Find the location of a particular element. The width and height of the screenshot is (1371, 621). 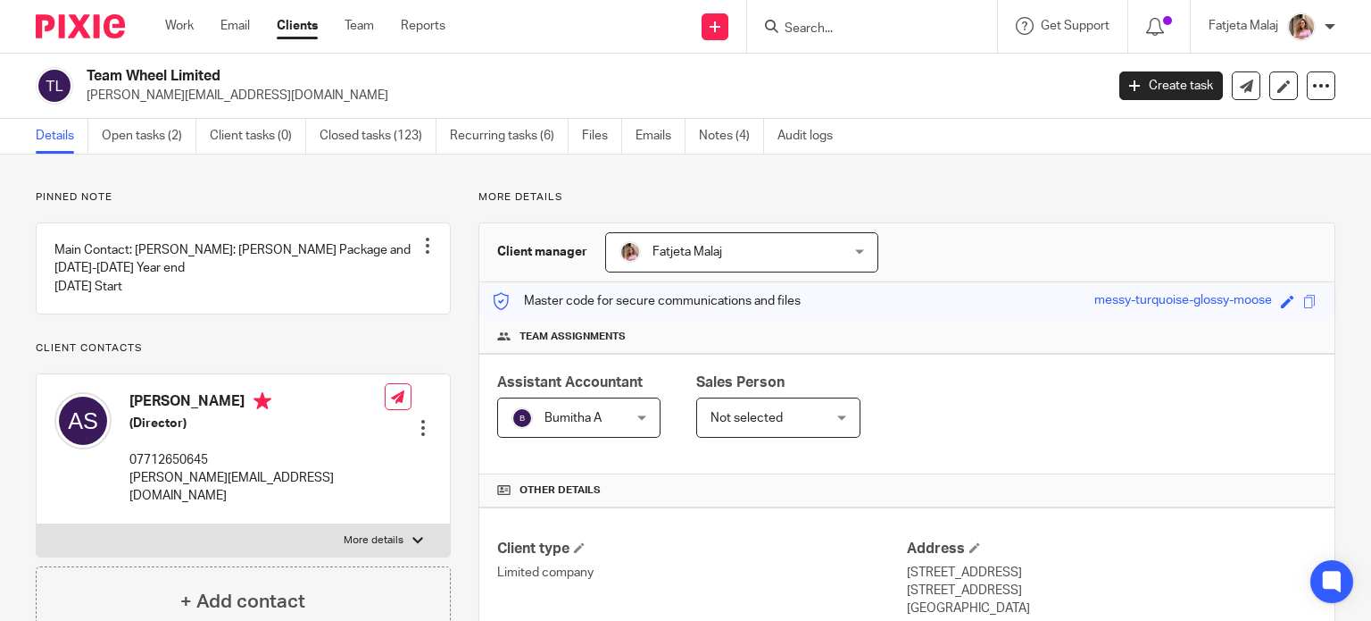

a: Details is located at coordinates (62, 136).